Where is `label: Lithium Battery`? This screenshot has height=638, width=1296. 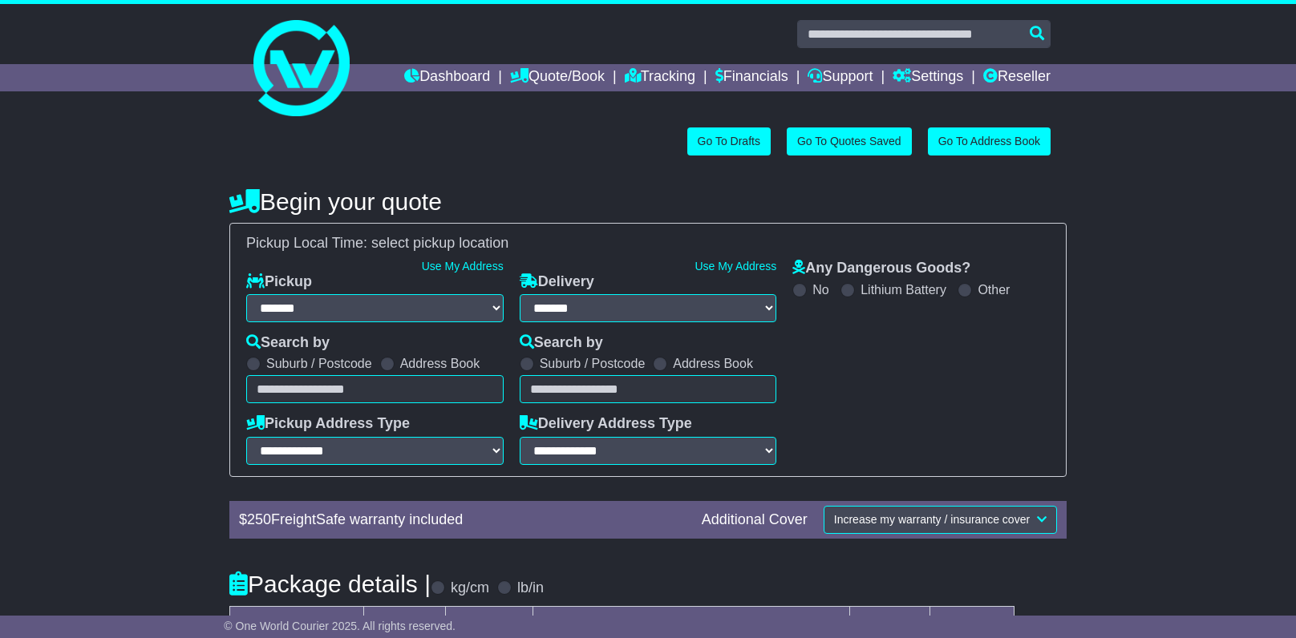 label: Lithium Battery is located at coordinates (903, 290).